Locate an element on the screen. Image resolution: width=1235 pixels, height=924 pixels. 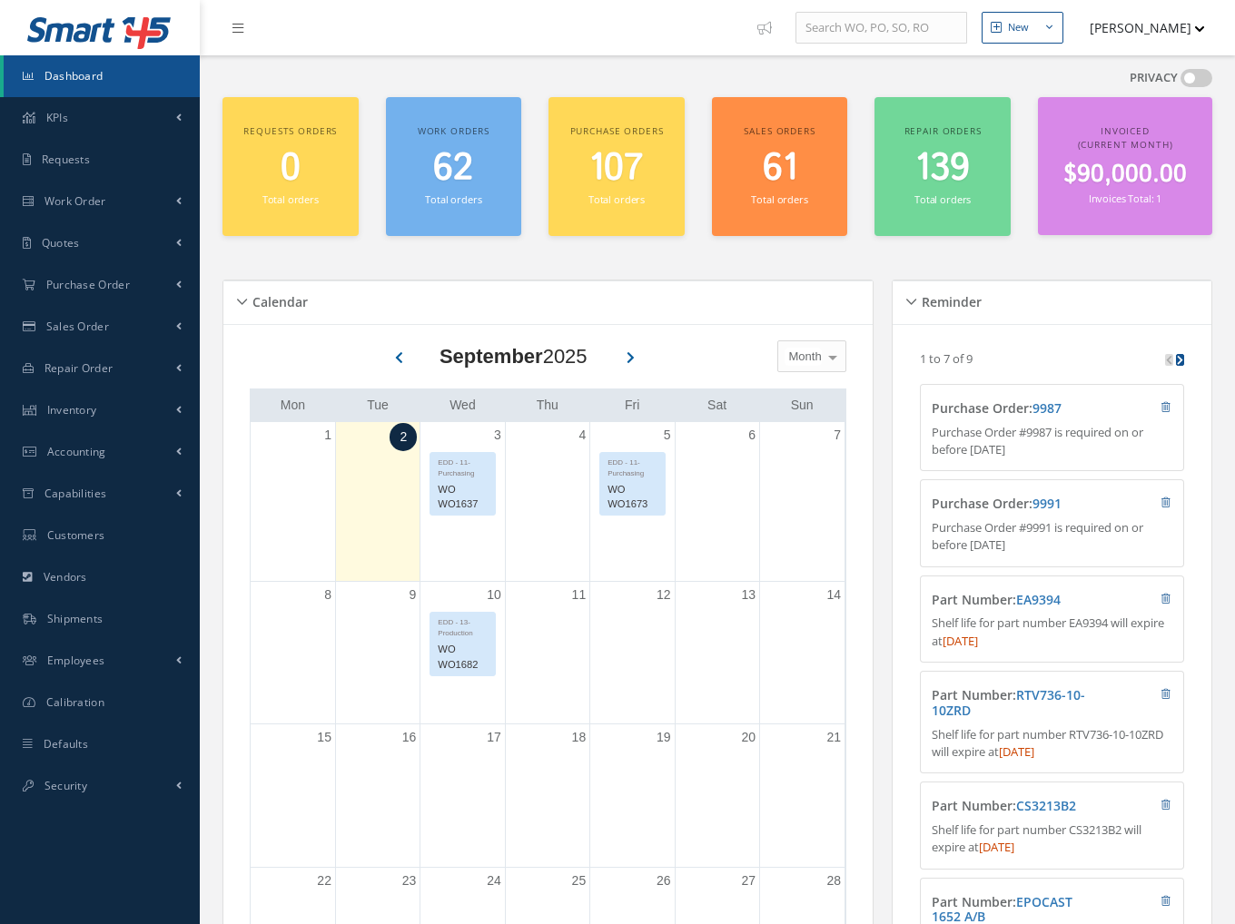
h5: Reminder is located at coordinates (949, 300).